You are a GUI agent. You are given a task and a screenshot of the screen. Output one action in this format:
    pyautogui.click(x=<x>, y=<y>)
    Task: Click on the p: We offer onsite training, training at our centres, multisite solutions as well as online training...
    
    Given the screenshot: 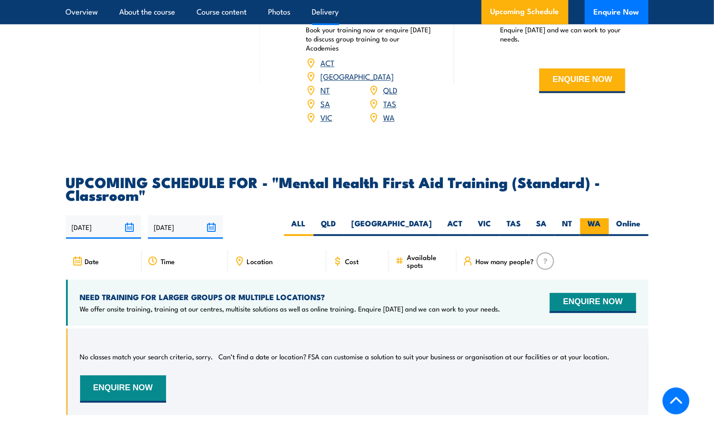 What is the action you would take?
    pyautogui.click(x=290, y=308)
    